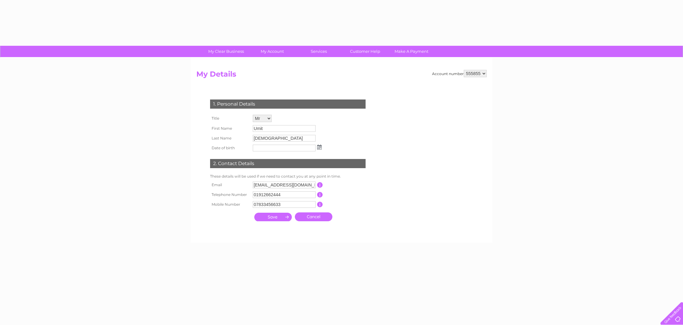 The height and width of the screenshot is (325, 683). Describe the element at coordinates (288, 164) in the screenshot. I see `div: 2. Contact Details` at that location.